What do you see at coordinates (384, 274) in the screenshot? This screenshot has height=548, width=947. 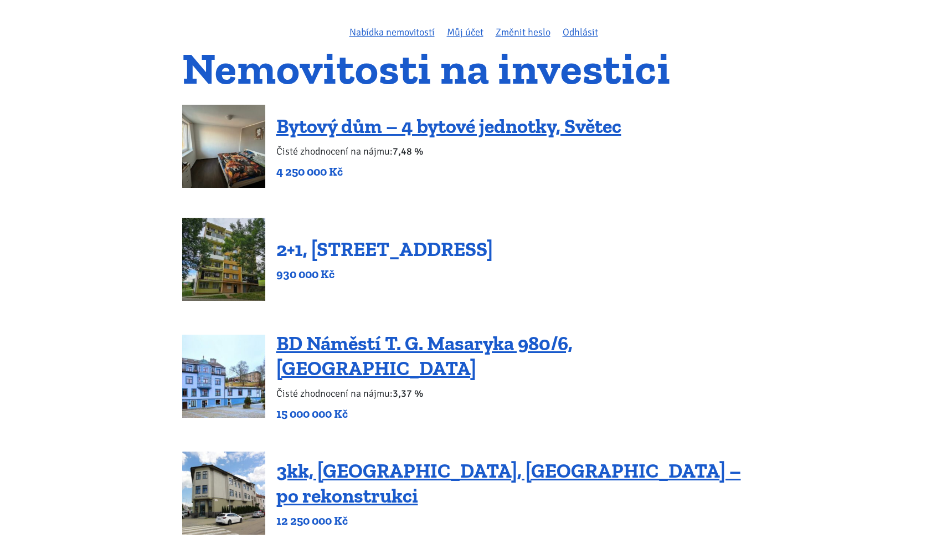 I see `p: 930 000 Kč` at bounding box center [384, 274].